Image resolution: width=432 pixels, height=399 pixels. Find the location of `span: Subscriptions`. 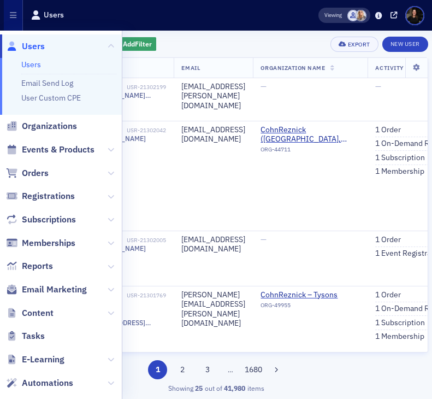

span: Subscriptions is located at coordinates (49, 220).